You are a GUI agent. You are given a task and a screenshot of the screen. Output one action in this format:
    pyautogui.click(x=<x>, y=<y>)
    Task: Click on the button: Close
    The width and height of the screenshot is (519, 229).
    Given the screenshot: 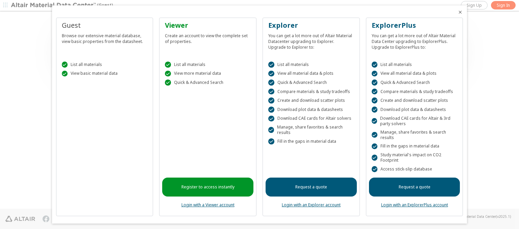 What is the action you would take?
    pyautogui.click(x=460, y=12)
    